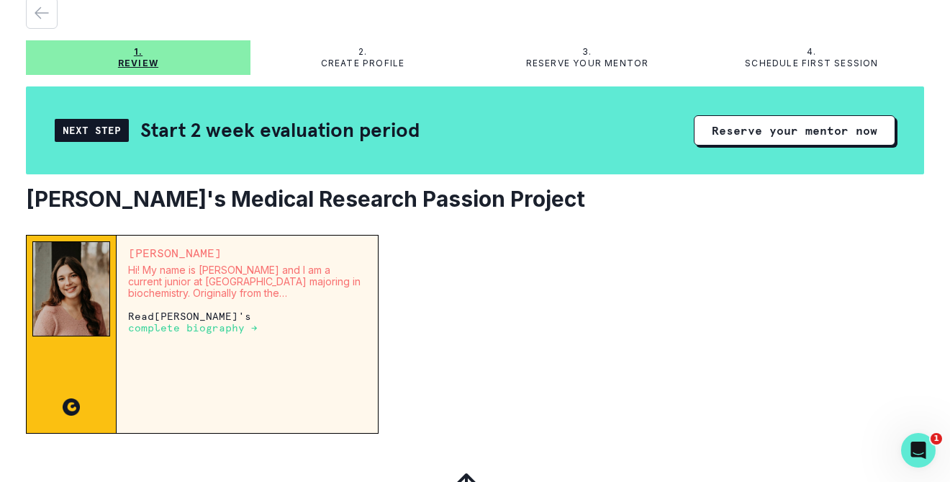  Describe the element at coordinates (193, 327) in the screenshot. I see `a: complete biography →` at that location.